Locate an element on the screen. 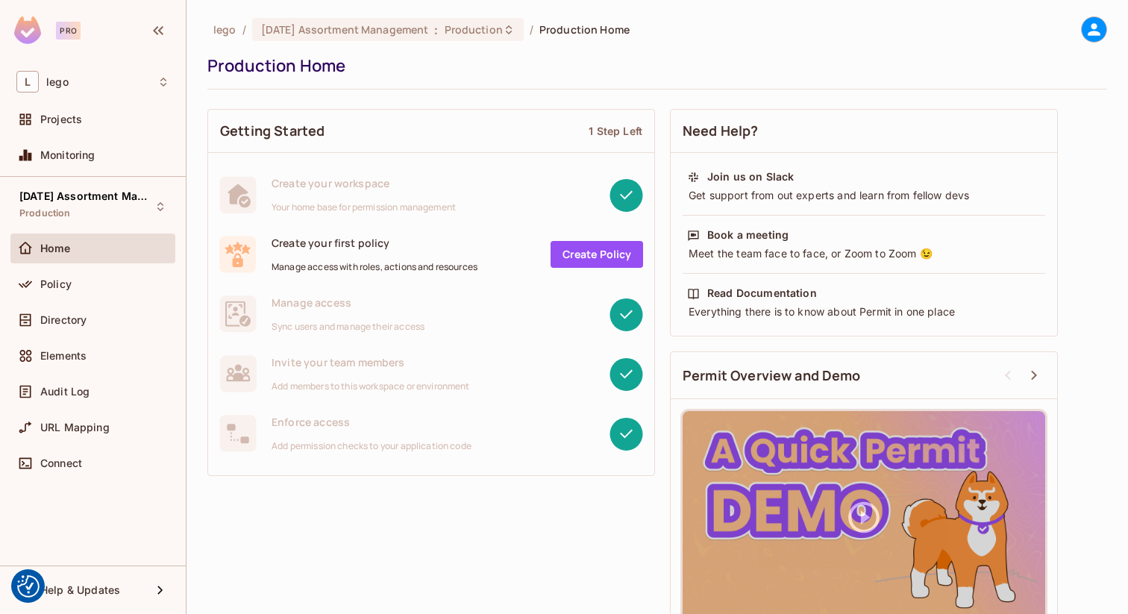  span: Sync users and manage their access is located at coordinates (348, 327).